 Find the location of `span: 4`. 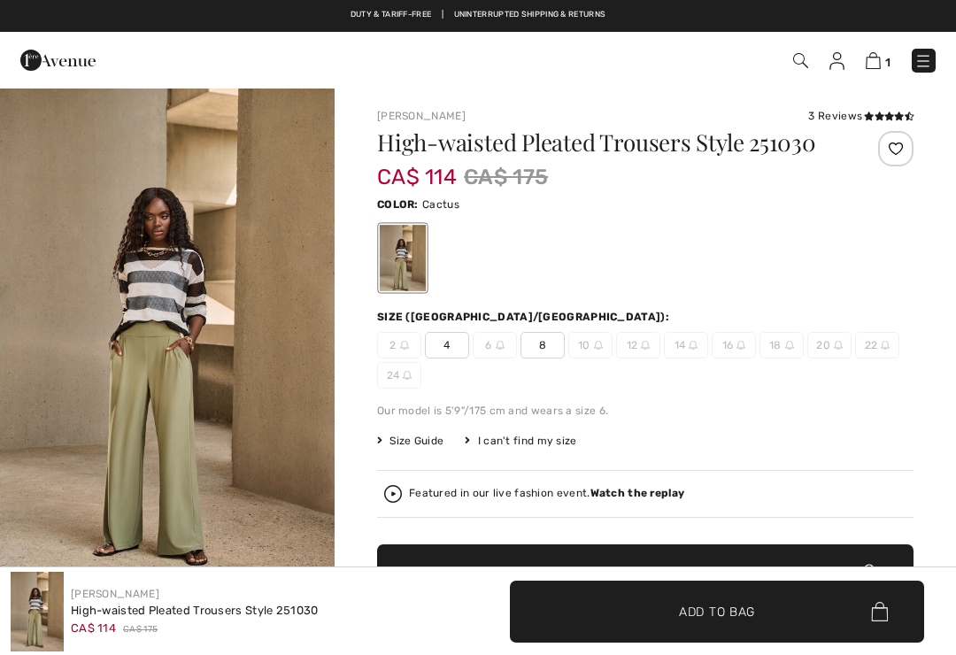

span: 4 is located at coordinates (447, 345).